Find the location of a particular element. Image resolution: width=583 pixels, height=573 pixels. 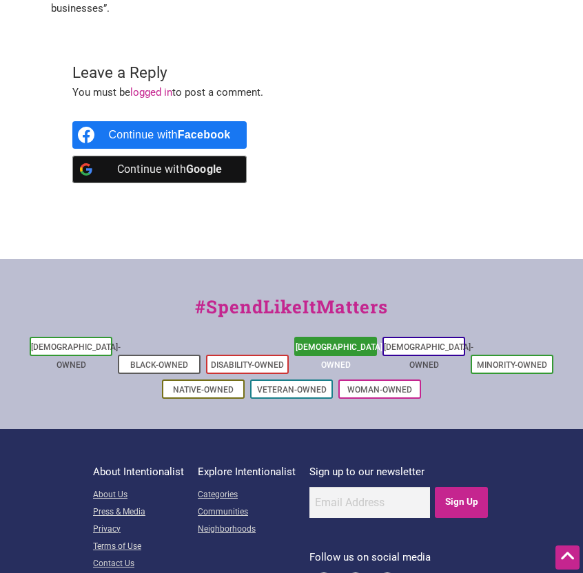

a: Woman-Owned is located at coordinates (380, 390).